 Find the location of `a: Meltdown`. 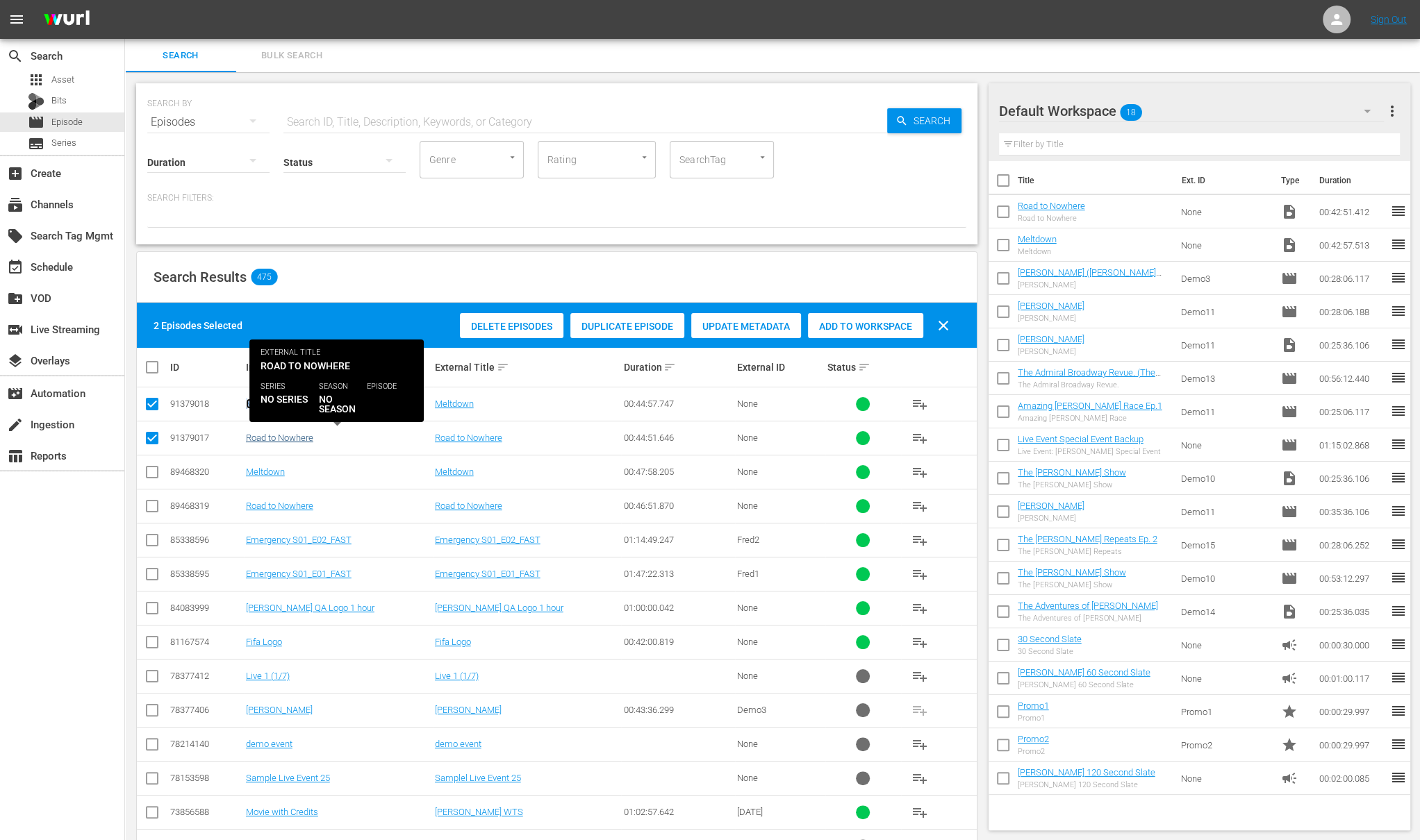

a: Meltdown is located at coordinates (1038, 239).